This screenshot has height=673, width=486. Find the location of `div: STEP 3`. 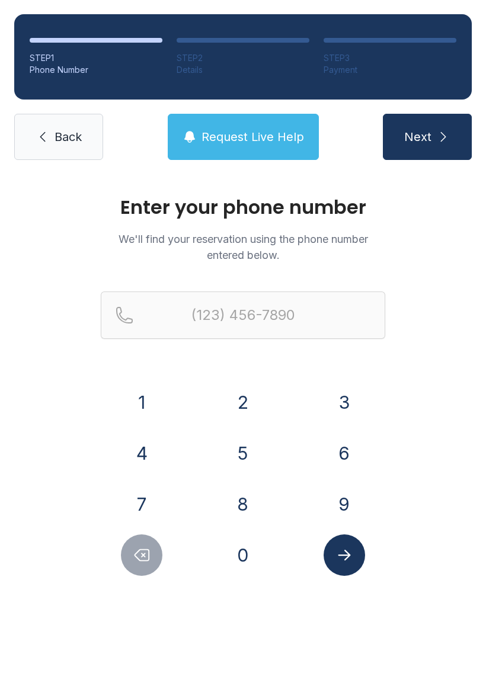

div: STEP 3 is located at coordinates (390, 58).